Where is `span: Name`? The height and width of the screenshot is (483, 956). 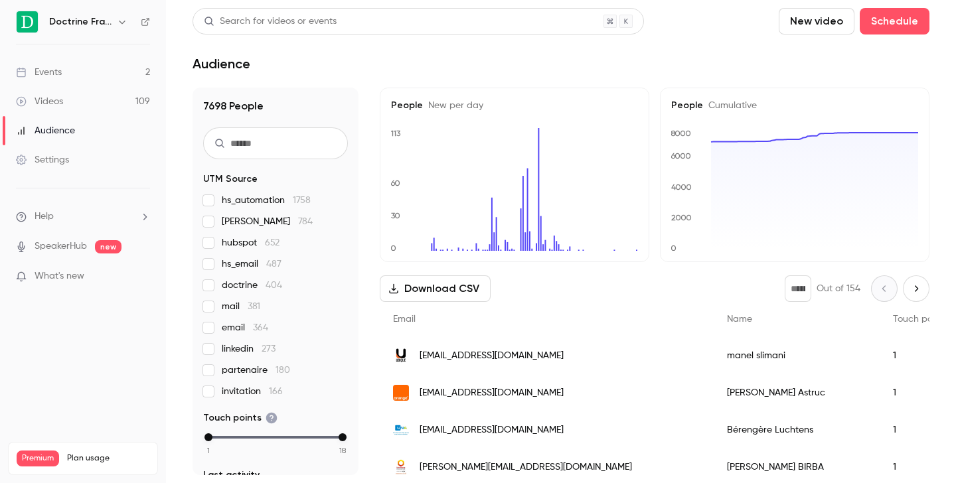
span: Name is located at coordinates (739, 319).